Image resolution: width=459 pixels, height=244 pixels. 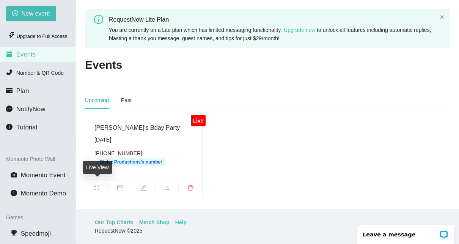 I want to click on span: credit-card, so click(x=9, y=90).